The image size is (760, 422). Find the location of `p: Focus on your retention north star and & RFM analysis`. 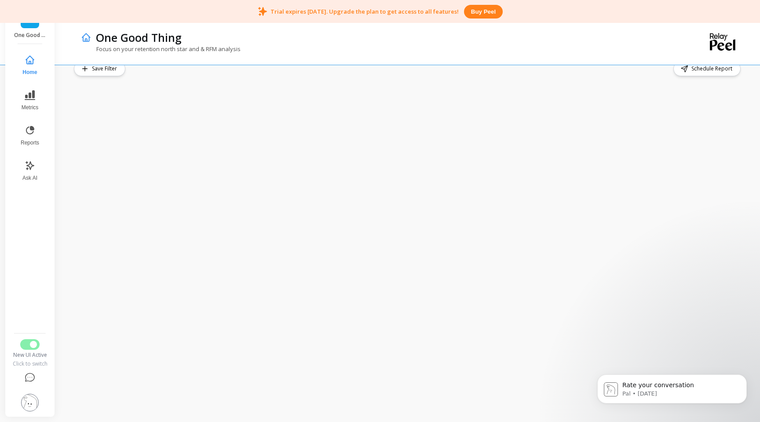

p: Focus on your retention north star and & RFM analysis is located at coordinates (161, 49).